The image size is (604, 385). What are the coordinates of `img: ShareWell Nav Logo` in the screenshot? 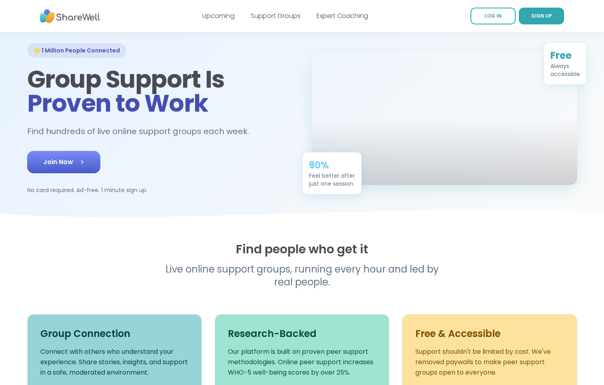 It's located at (70, 16).